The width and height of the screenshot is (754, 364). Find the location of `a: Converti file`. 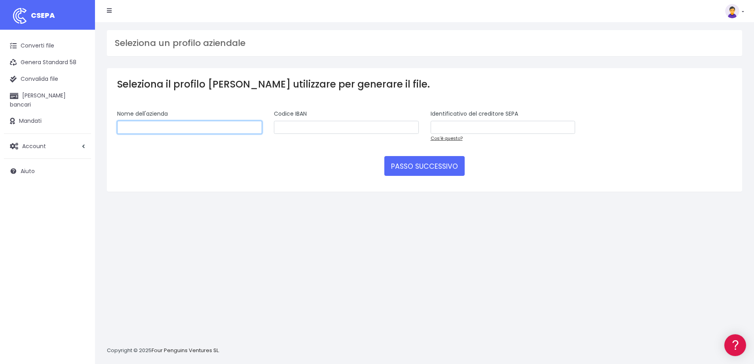

a: Converti file is located at coordinates (47, 46).